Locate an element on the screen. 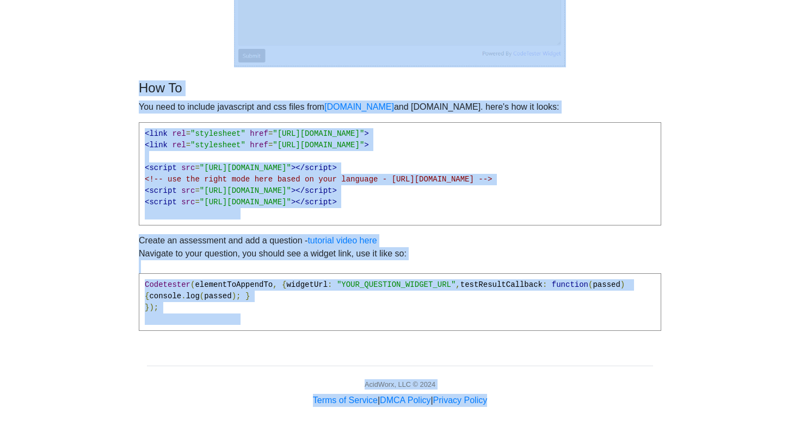 Image resolution: width=800 pixels, height=433 pixels. span: Codetester is located at coordinates (168, 285).